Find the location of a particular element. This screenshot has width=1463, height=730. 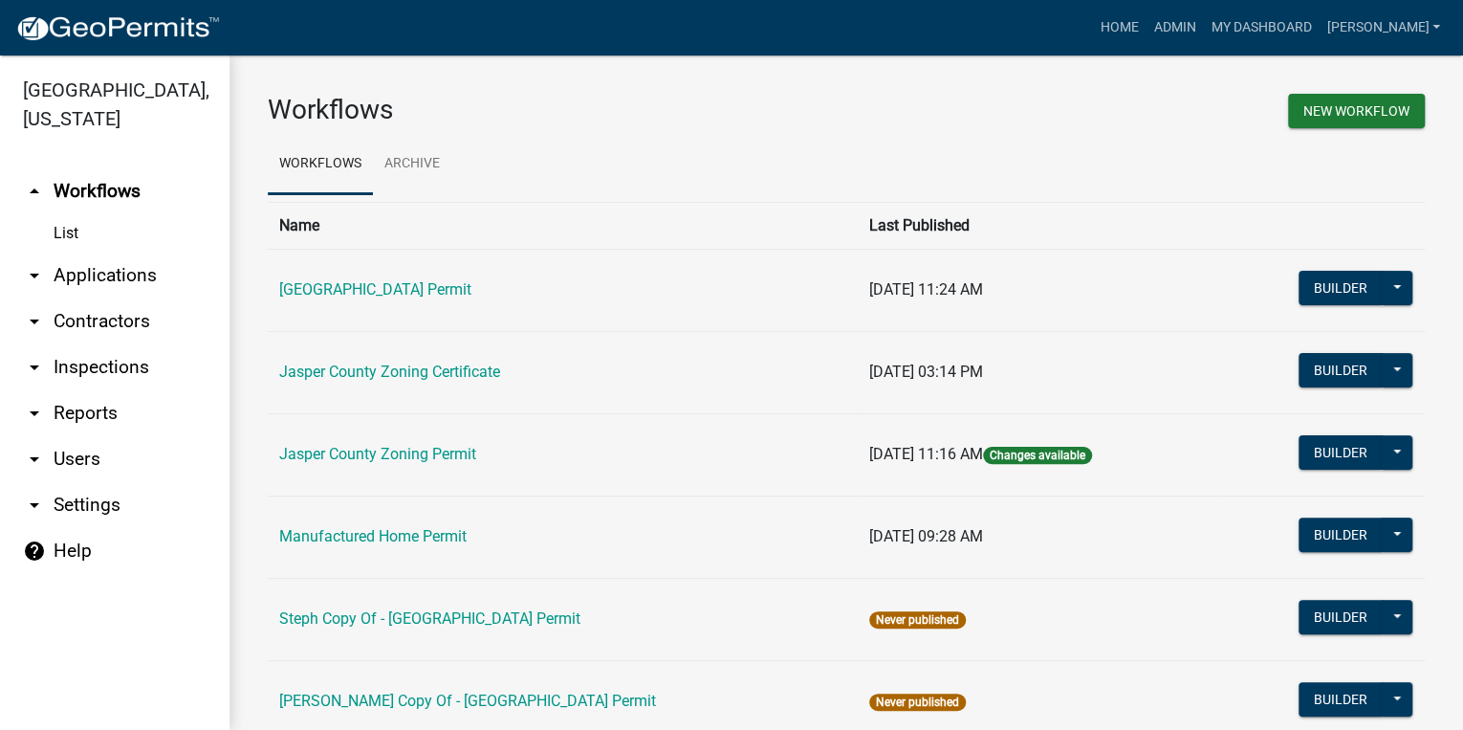

a: My Dashboard is located at coordinates (1260, 28).